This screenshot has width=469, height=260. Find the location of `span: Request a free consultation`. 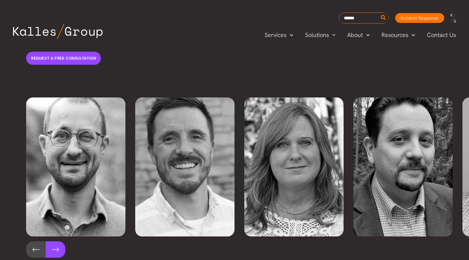

span: Request a free consultation is located at coordinates (63, 58).